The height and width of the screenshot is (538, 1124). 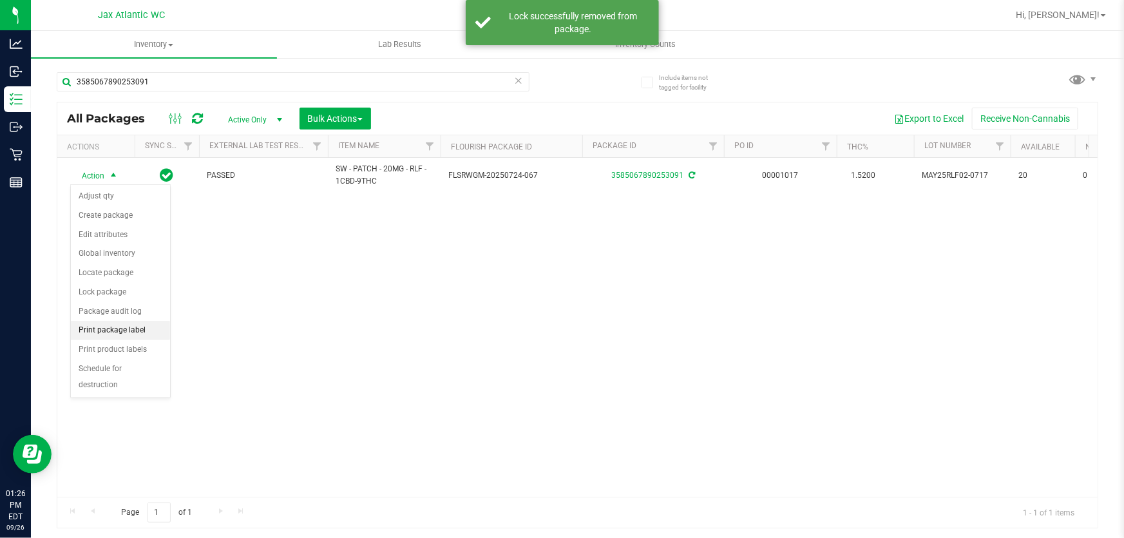 What do you see at coordinates (120, 196) in the screenshot?
I see `li: Adjust qty` at bounding box center [120, 196].